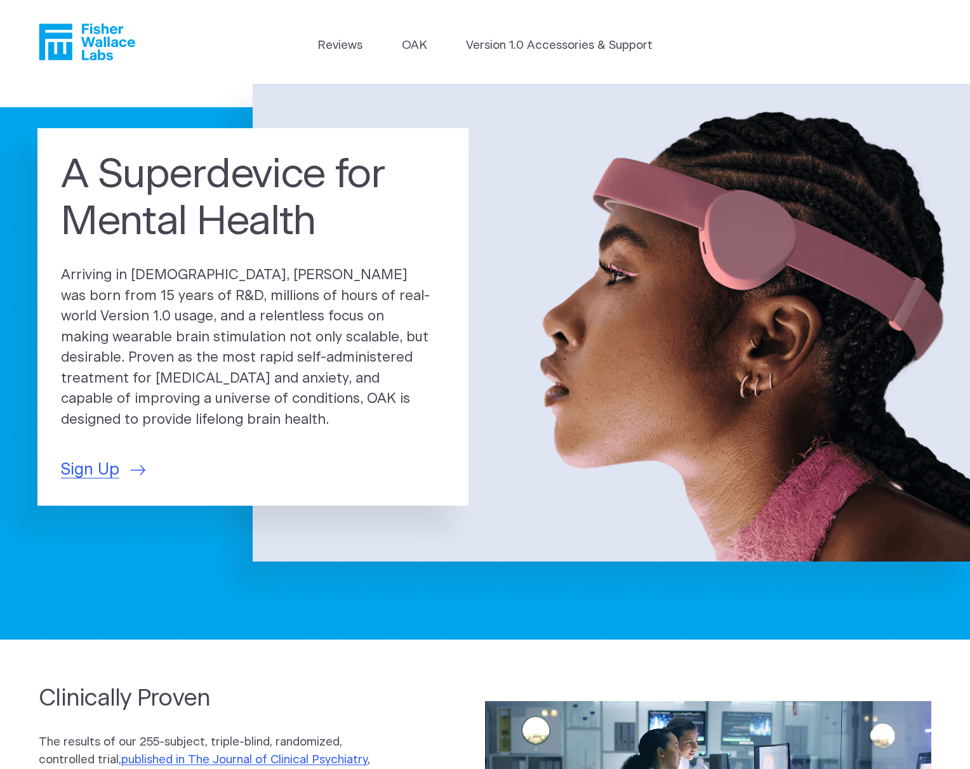 The image size is (970, 769). What do you see at coordinates (214, 698) in the screenshot?
I see `h2: Clinically Proven` at bounding box center [214, 698].